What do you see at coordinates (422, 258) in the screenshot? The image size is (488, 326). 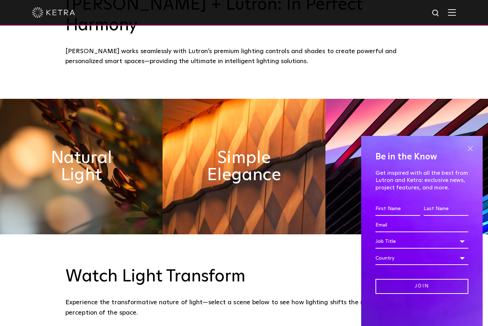 I see `div: Country` at bounding box center [422, 258].